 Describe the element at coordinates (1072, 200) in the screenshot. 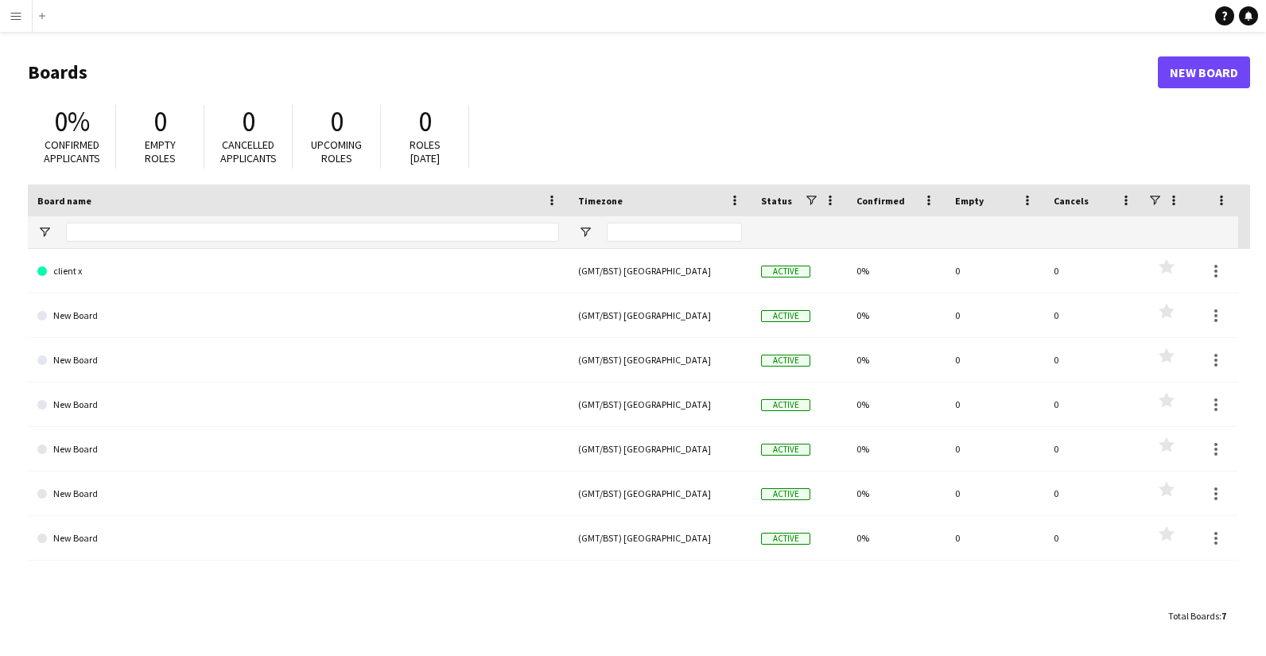

I see `span: Cancels` at that location.